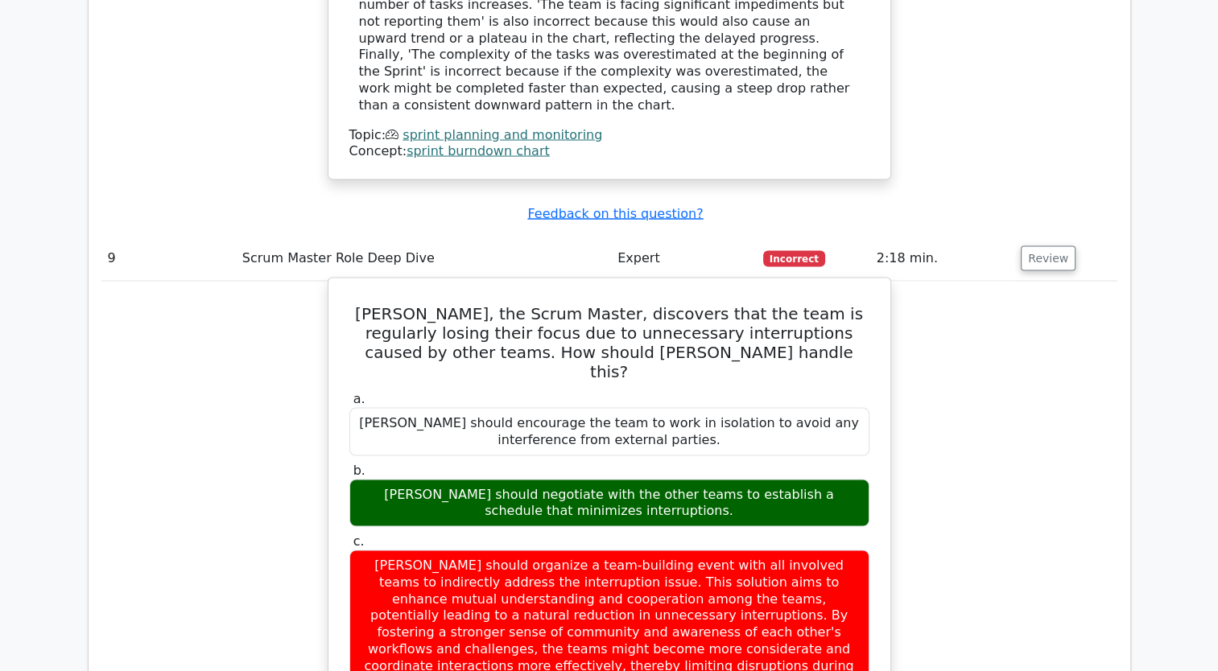  Describe the element at coordinates (168, 258) in the screenshot. I see `td: 9` at that location.